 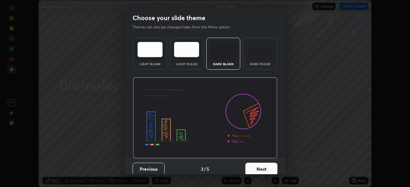 What do you see at coordinates (150, 50) in the screenshot?
I see `img: lightTheme.e5ed3b09.svg` at bounding box center [150, 50].